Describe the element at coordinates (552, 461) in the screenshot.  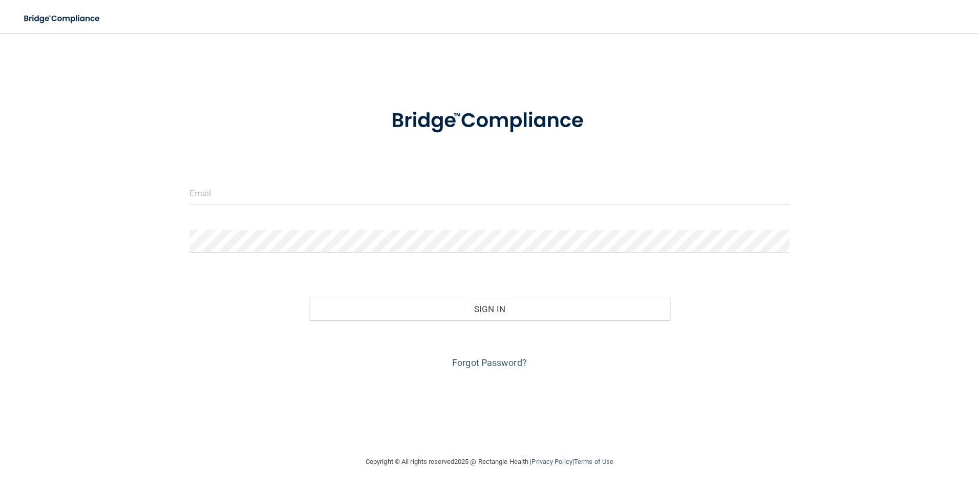
I see `a: Privacy Policy` at that location.